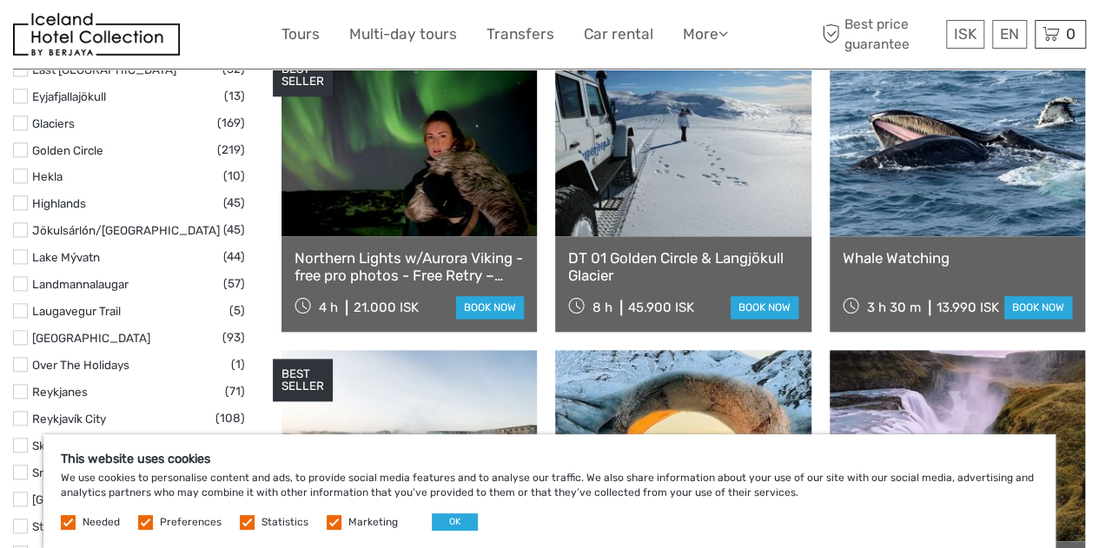 The width and height of the screenshot is (1099, 548). Describe the element at coordinates (190, 522) in the screenshot. I see `label: Preferences` at that location.